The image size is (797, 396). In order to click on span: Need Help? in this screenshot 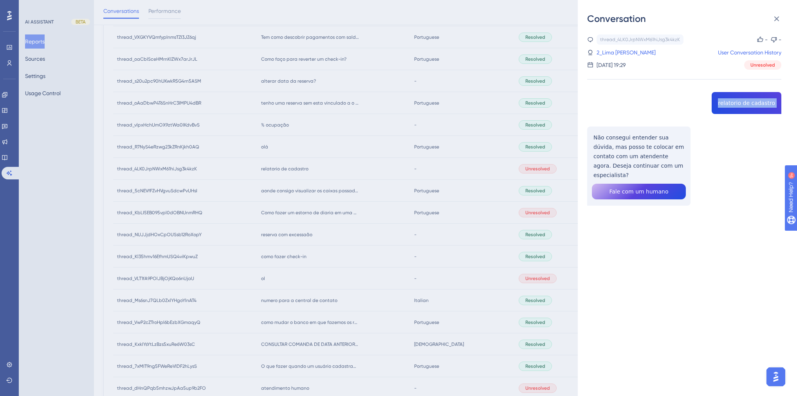, I will do `click(34, 7)`.